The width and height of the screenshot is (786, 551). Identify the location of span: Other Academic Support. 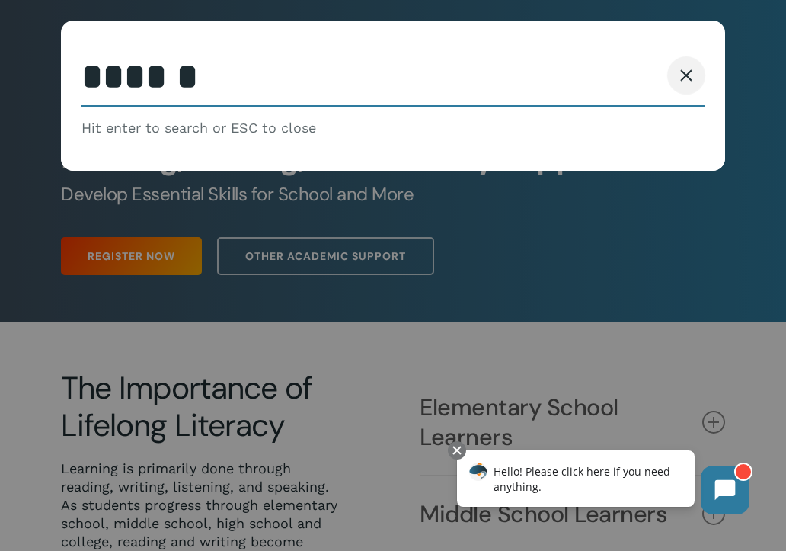
(325, 256).